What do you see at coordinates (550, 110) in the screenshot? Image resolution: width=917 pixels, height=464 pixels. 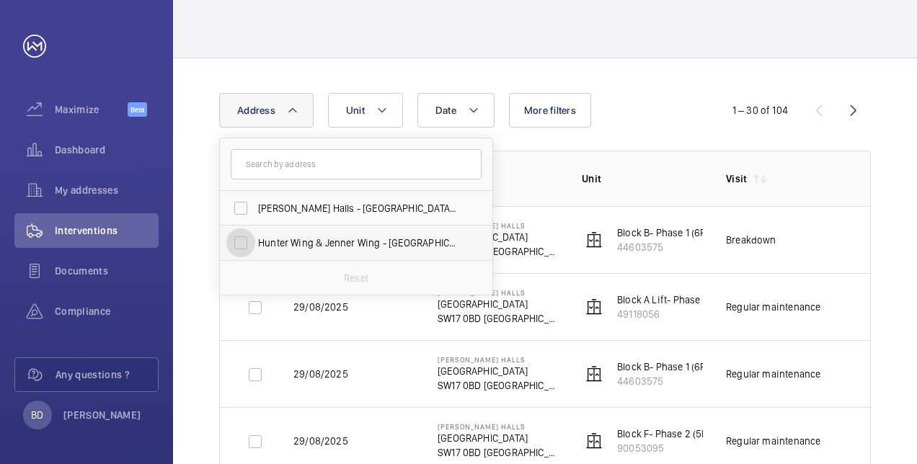 I see `span: More filters` at bounding box center [550, 110].